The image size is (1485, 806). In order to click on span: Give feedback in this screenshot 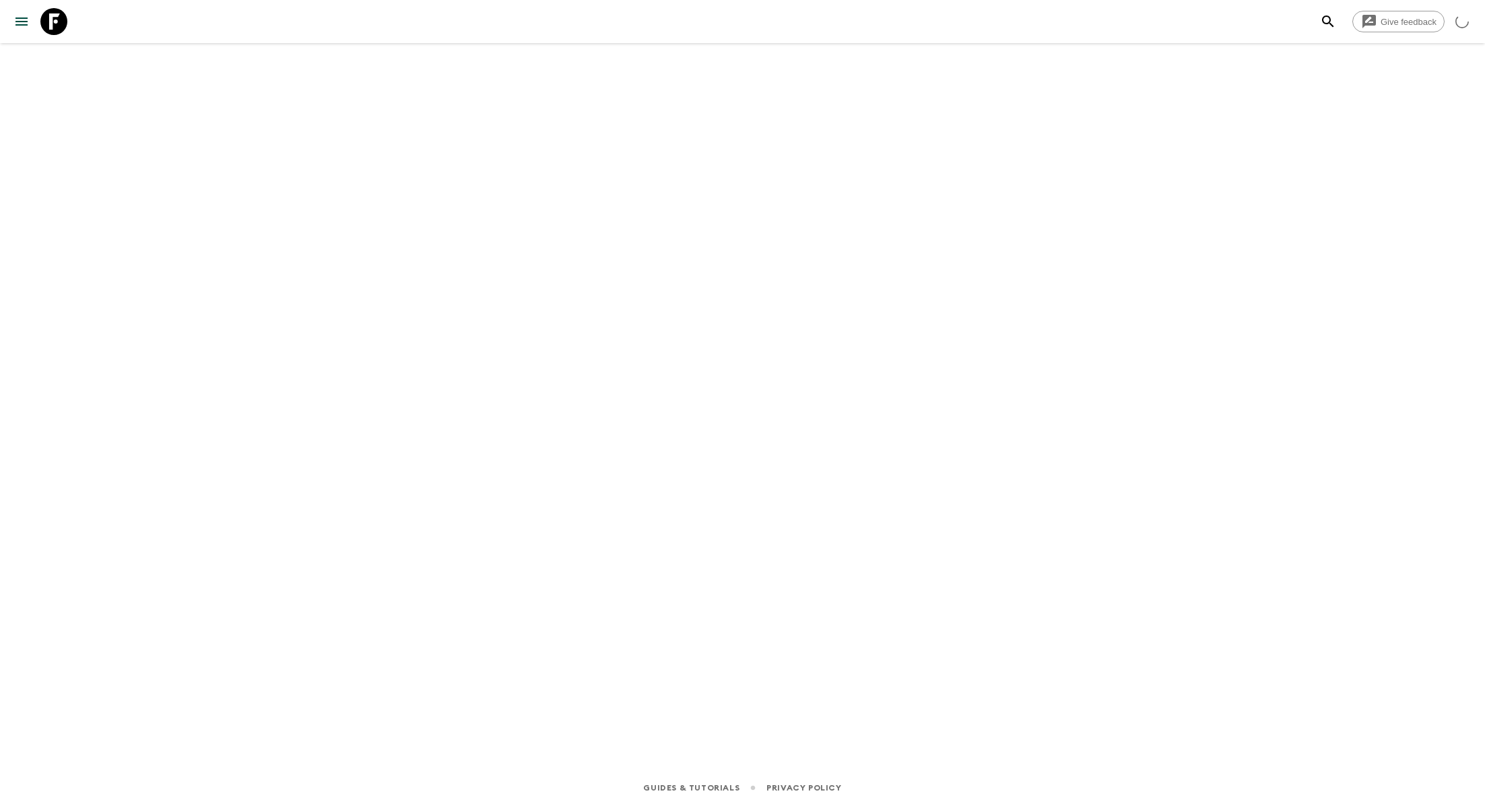, I will do `click(1409, 22)`.